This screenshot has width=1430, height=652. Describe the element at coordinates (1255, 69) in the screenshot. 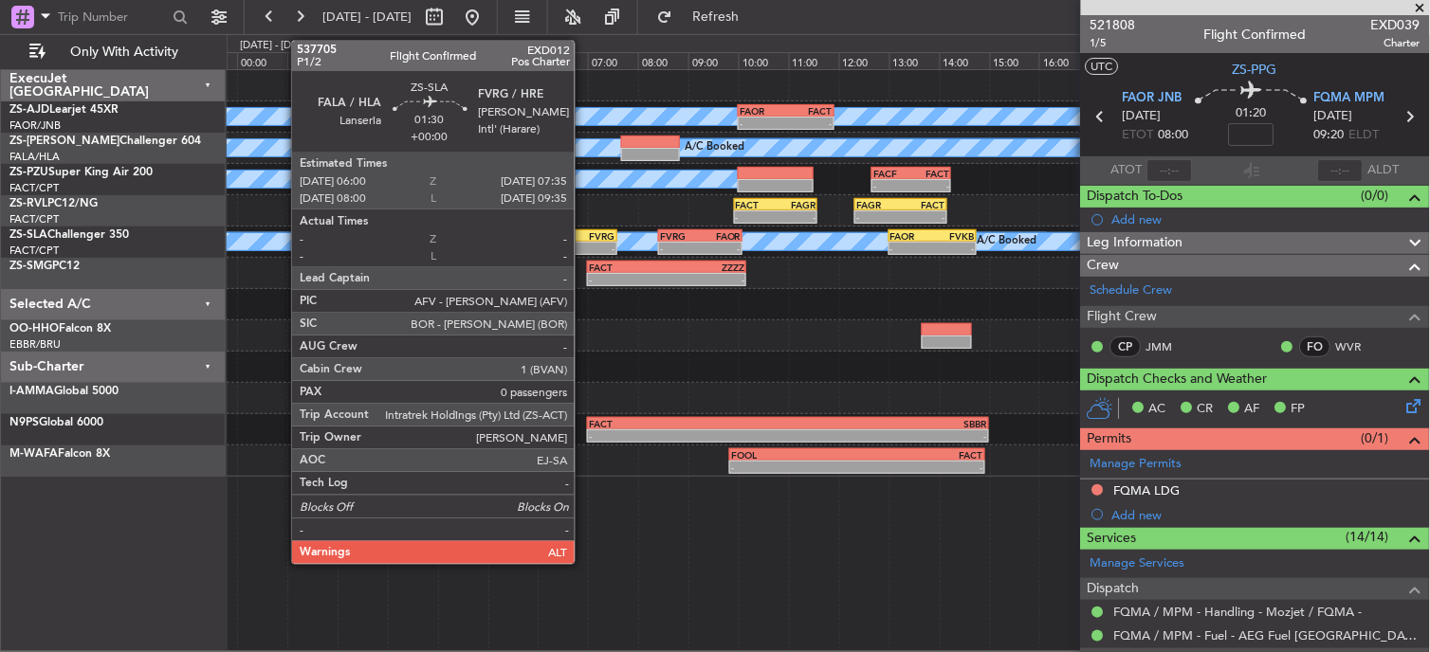

I see `span: ZS-PPG` at that location.